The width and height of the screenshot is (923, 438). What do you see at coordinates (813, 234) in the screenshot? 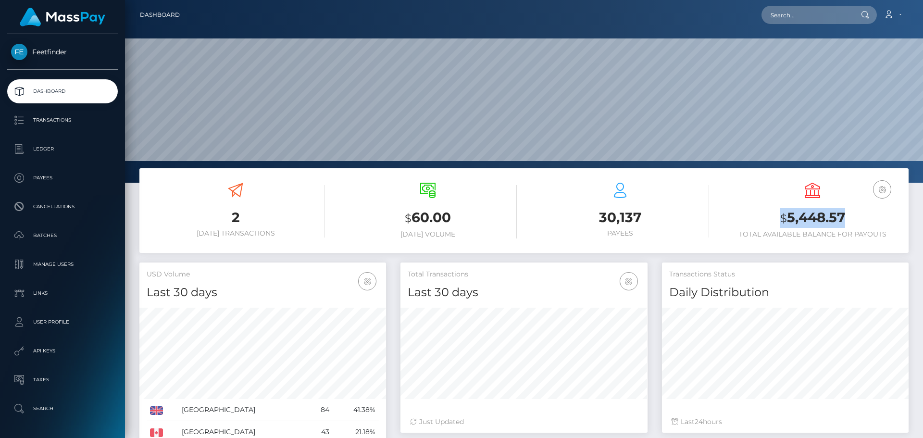
I see `h6: Total Available Balance for Payouts` at bounding box center [813, 234].